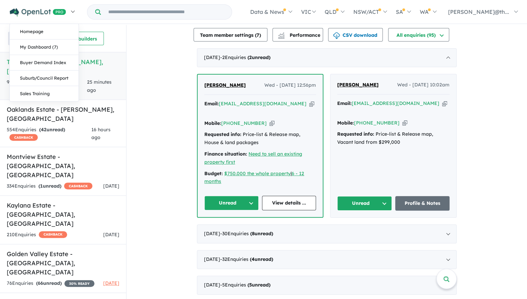 This screenshot has width=527, height=299. What do you see at coordinates (51, 283) in the screenshot?
I see `div: 76 Enquir ies` at bounding box center [51, 283].